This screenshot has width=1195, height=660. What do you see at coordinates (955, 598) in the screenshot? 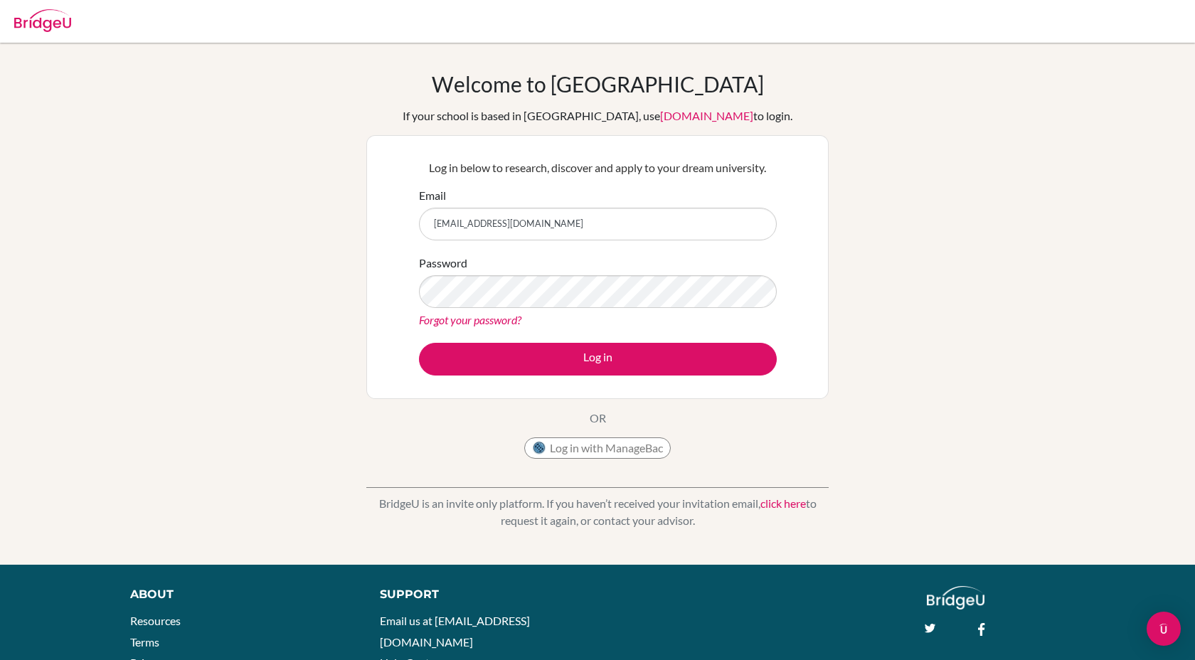
I see `img: logo_white@2x-f4f0deed5e89b7ecb1c2cc34c3e3d731f90f0f143d5ea2071677605dd97b5244.png` at bounding box center [955, 598].